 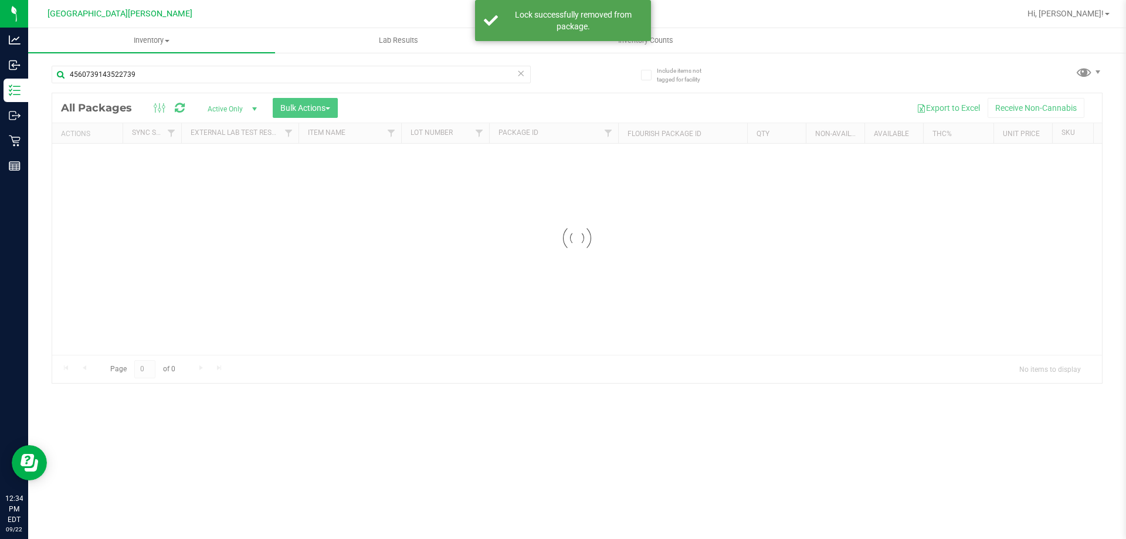 What do you see at coordinates (14, 529) in the screenshot?
I see `p: 09/22` at bounding box center [14, 529].